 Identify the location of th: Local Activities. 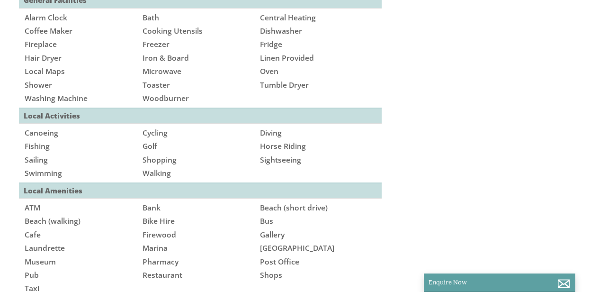
(200, 115).